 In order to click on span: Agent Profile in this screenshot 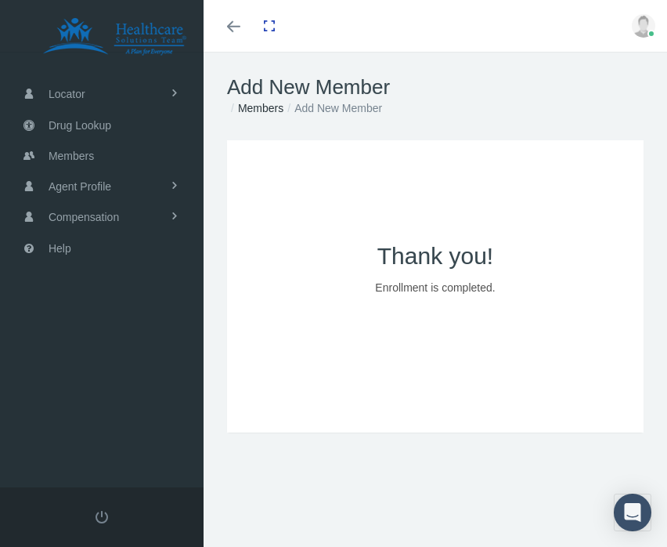, I will do `click(80, 186)`.